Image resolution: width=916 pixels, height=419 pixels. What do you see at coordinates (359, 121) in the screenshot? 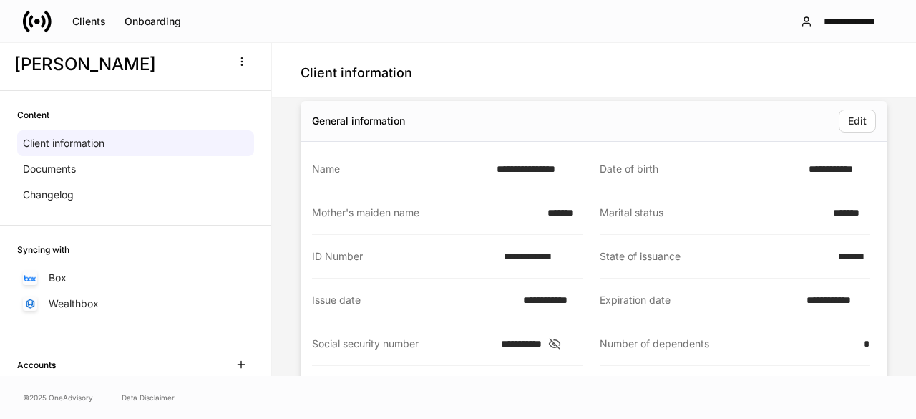
I see `div: General information` at bounding box center [359, 121].